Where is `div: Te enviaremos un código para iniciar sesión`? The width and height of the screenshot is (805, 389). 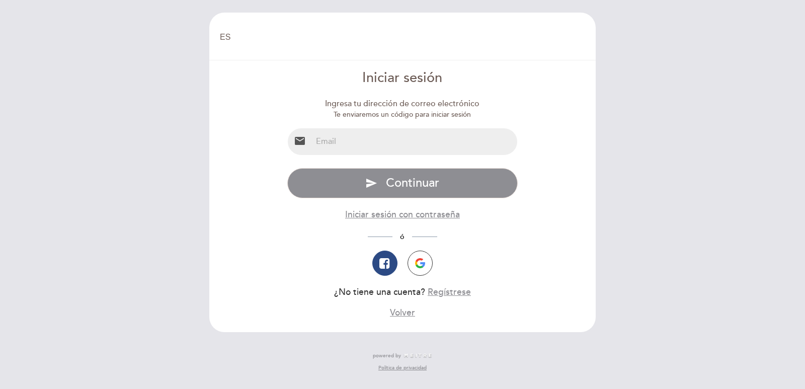 div: Te enviaremos un código para iniciar sesión is located at coordinates (402, 115).